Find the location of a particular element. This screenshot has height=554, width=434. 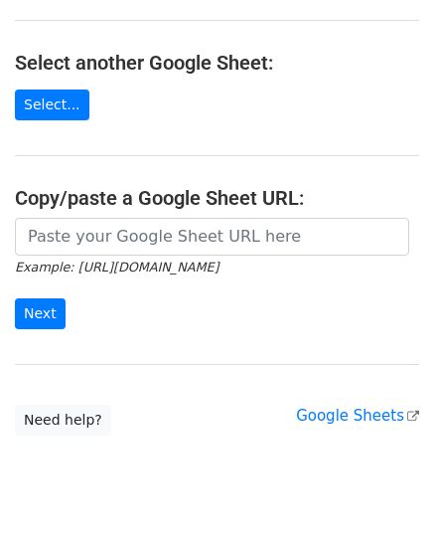

h4: Copy/paste a Google Sheet URL: is located at coordinates (217, 198).